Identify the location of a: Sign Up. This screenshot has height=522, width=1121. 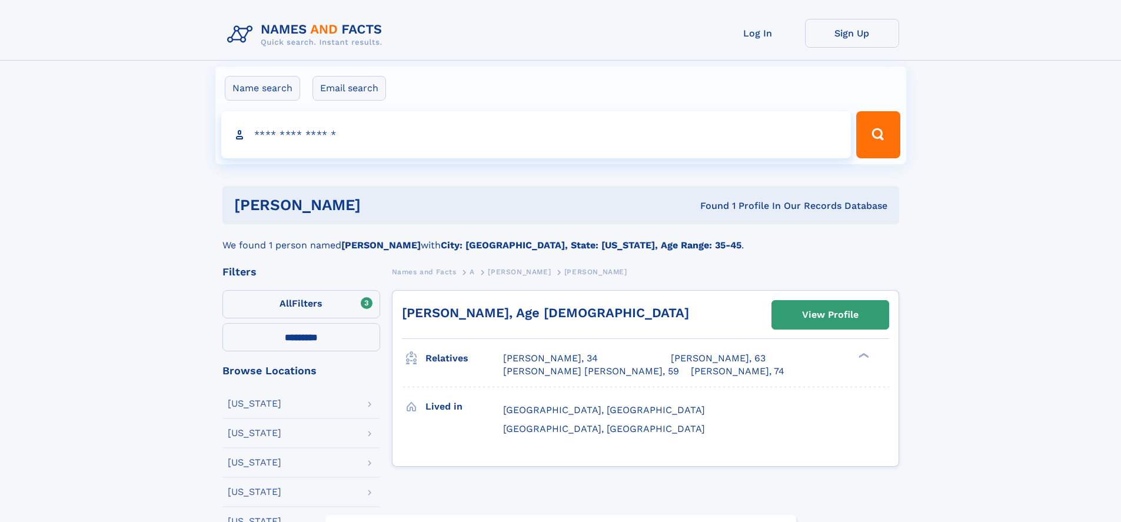
(852, 33).